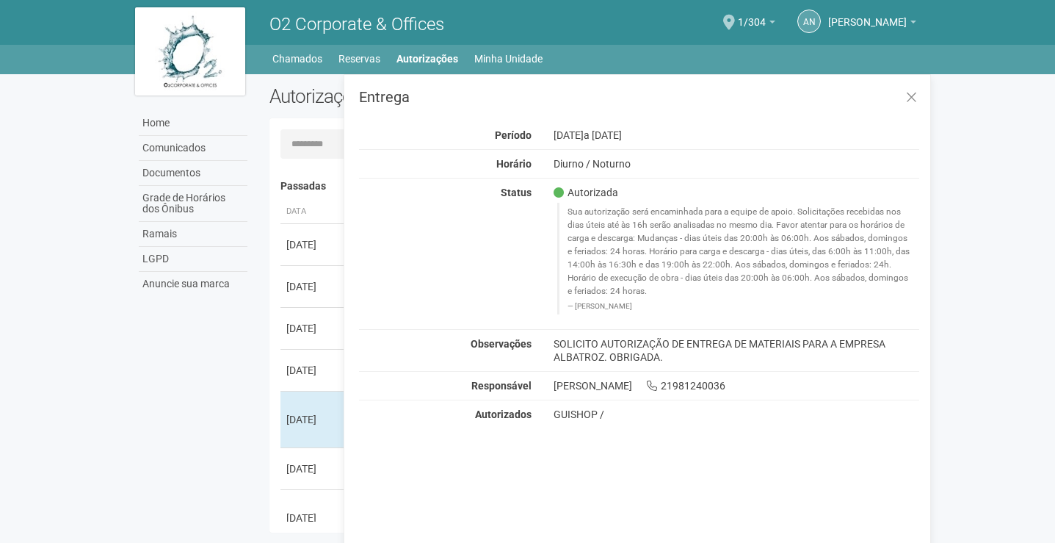 The height and width of the screenshot is (543, 1055). I want to click on a: Documentos, so click(193, 173).